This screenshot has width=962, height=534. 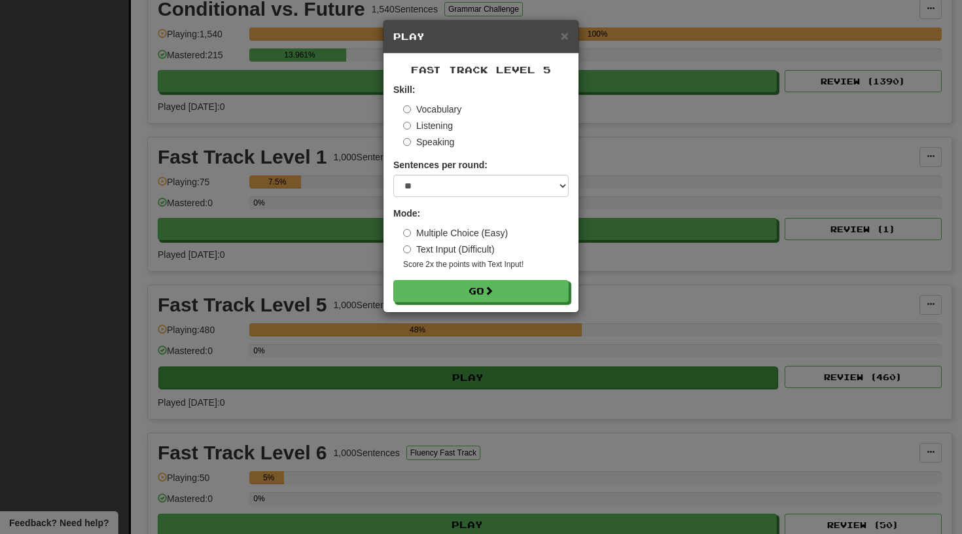 I want to click on label: Vocabulary, so click(x=432, y=109).